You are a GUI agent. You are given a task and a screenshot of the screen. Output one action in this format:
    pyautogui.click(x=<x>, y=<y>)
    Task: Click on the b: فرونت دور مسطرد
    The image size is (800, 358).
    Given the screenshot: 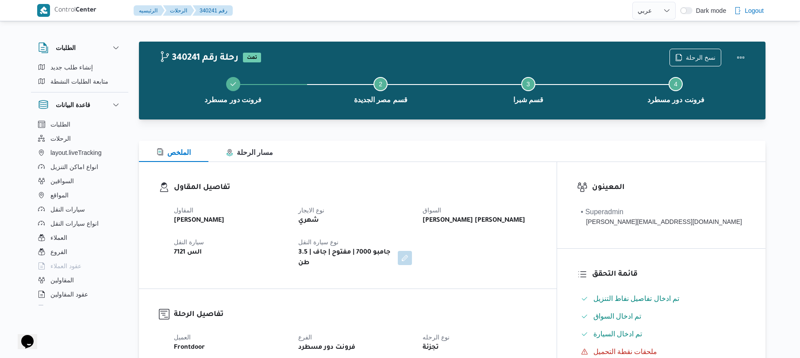 What is the action you would take?
    pyautogui.click(x=326, y=348)
    